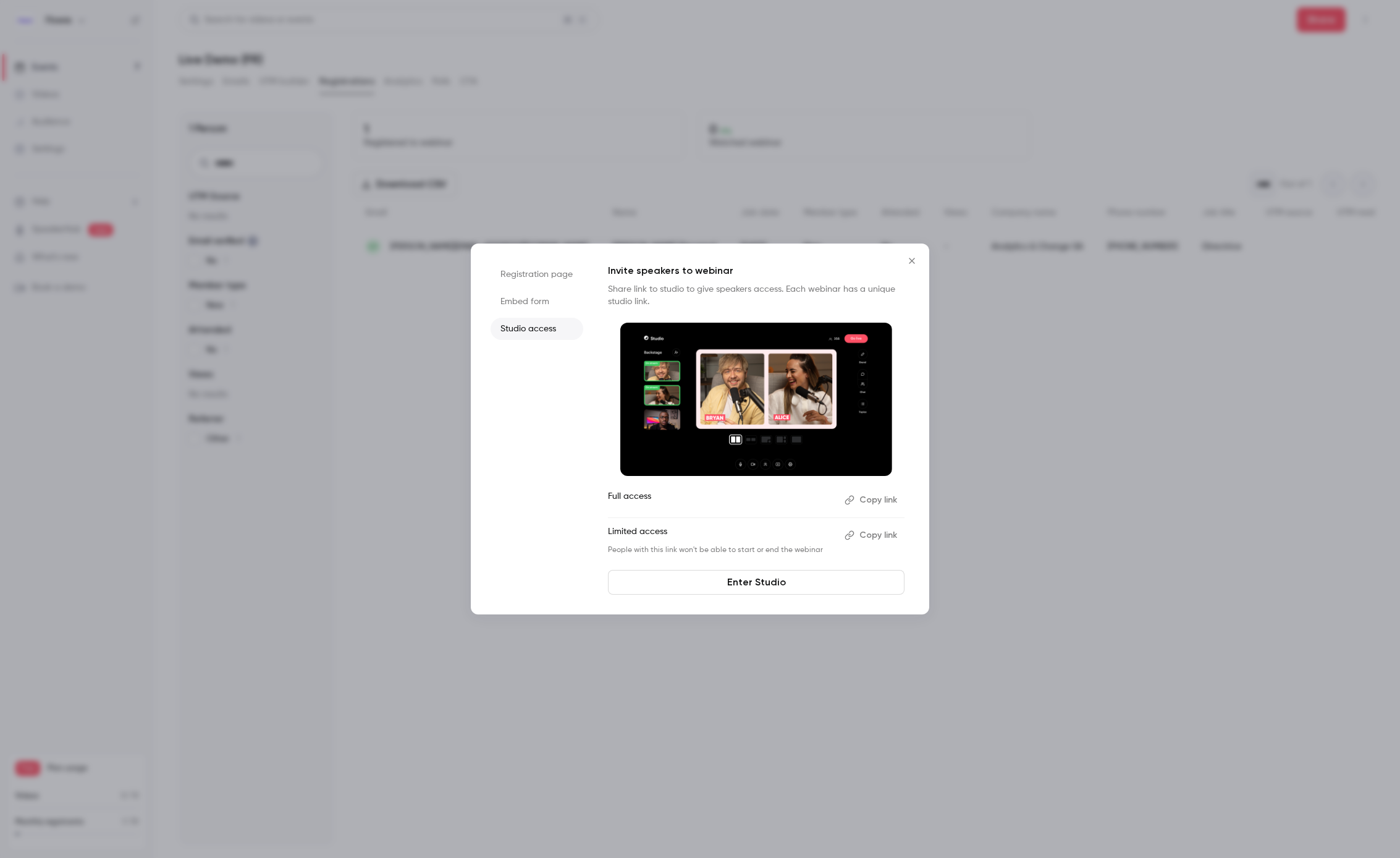 This screenshot has width=1400, height=858. What do you see at coordinates (537, 329) in the screenshot?
I see `li: Studio access` at bounding box center [537, 329].